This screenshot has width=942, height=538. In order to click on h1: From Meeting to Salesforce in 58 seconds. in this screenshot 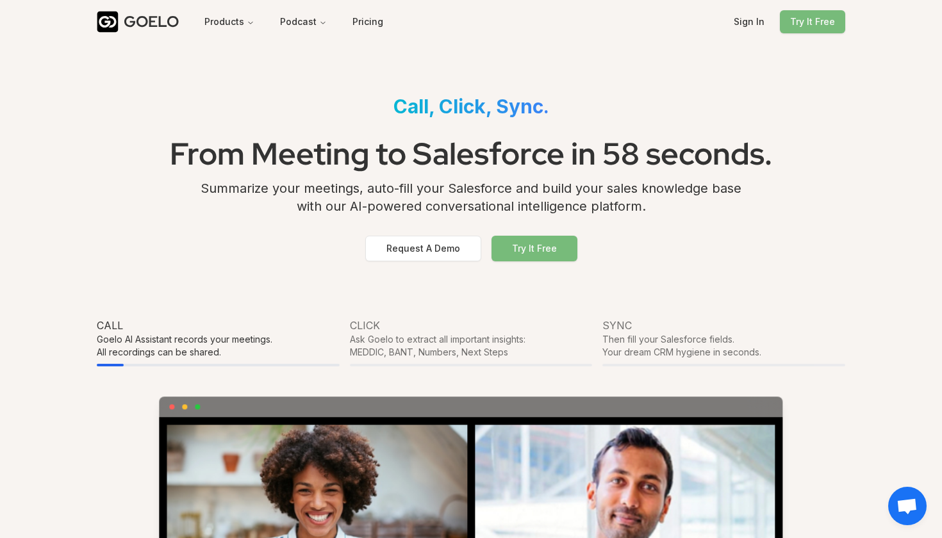, I will do `click(471, 154)`.